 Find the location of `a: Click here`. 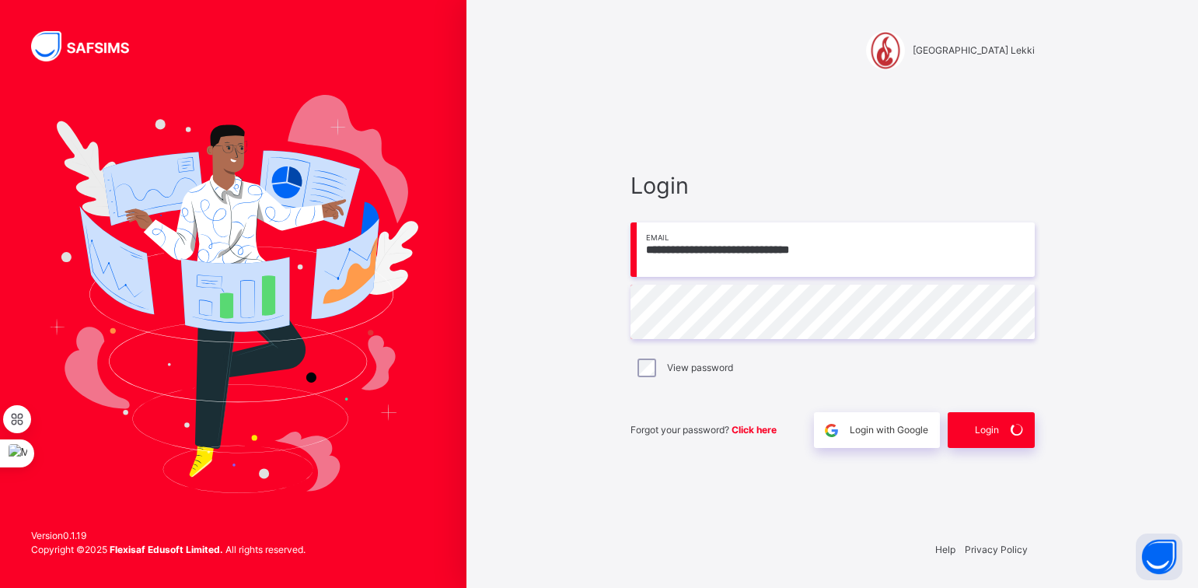

a: Click here is located at coordinates (754, 429).